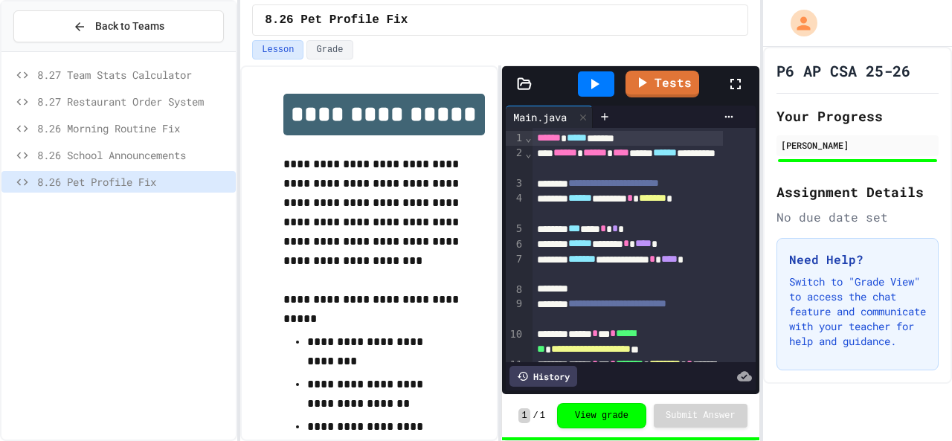  Describe the element at coordinates (515, 380) in the screenshot. I see `div: 11` at that location.